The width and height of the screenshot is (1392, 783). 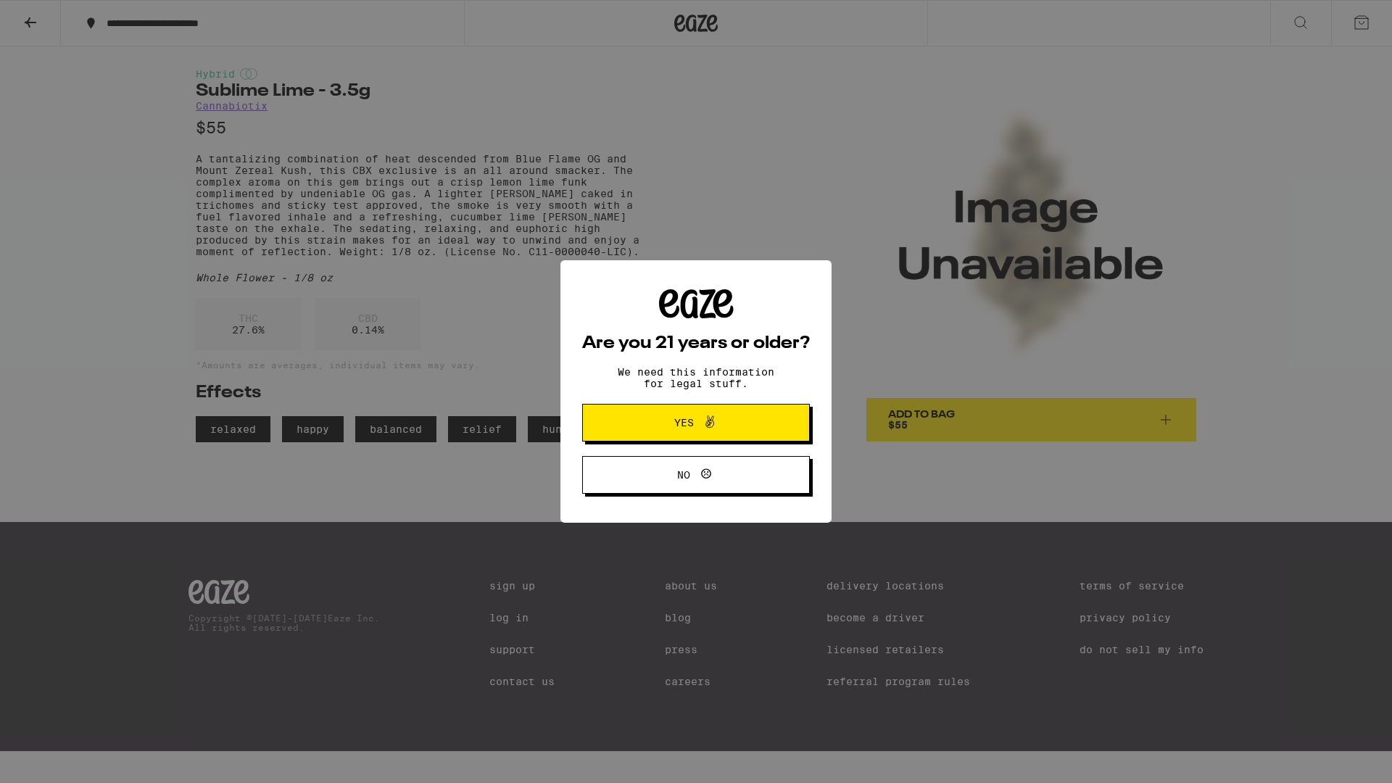 I want to click on button: Yes, so click(x=696, y=423).